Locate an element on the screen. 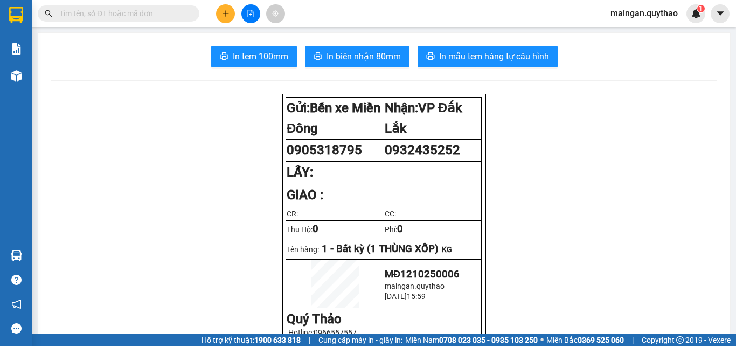 The height and width of the screenshot is (346, 736). strong: Quý Thảo is located at coordinates (314, 319).